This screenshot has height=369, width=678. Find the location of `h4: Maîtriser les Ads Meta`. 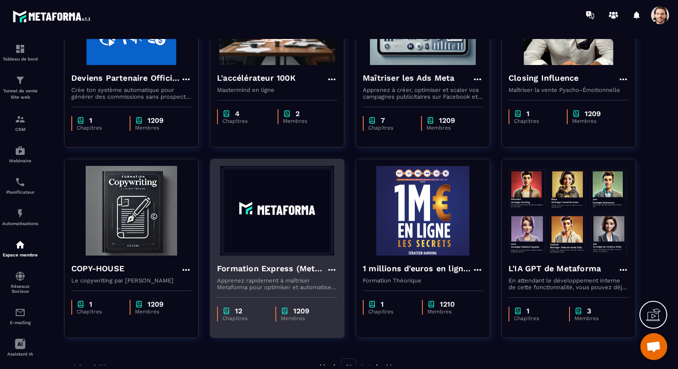

h4: Maîtriser les Ads Meta is located at coordinates (408, 78).